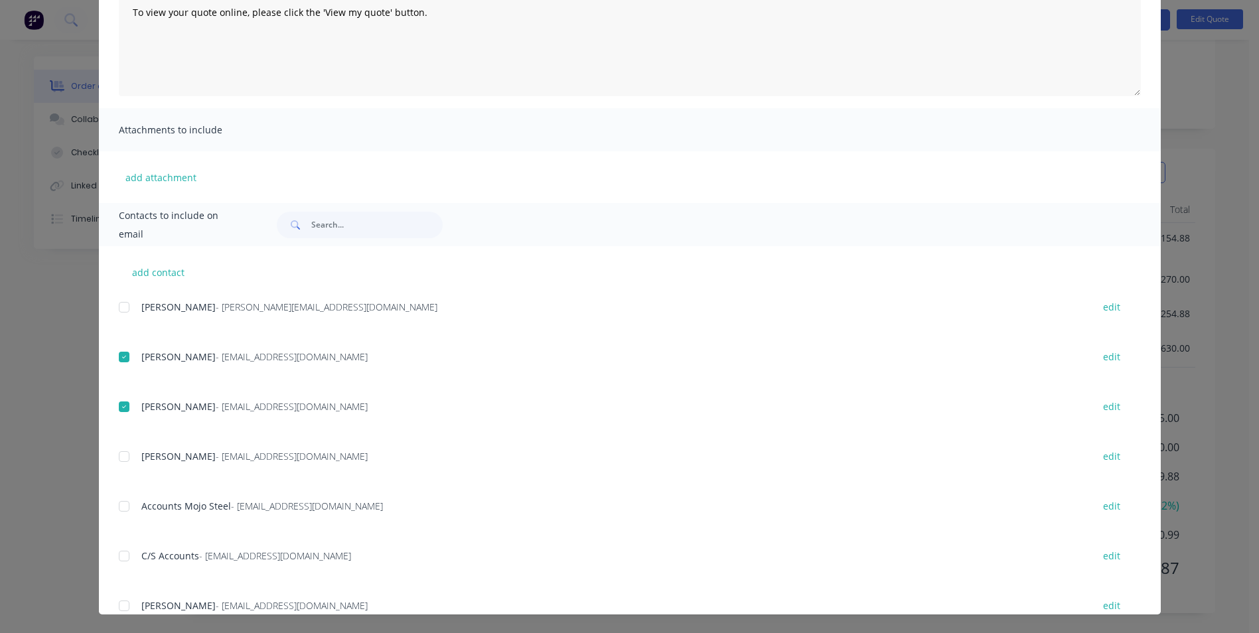  Describe the element at coordinates (181, 225) in the screenshot. I see `span: Contacts to include on email` at that location.